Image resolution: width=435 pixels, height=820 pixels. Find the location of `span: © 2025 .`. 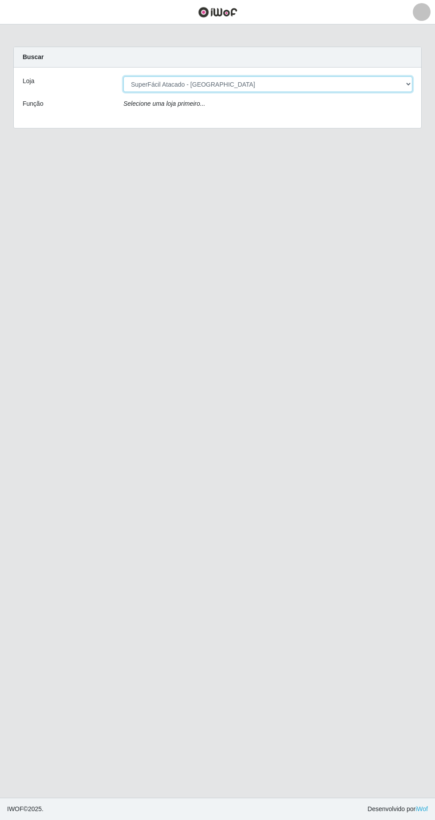

span: © 2025 . is located at coordinates (25, 809).